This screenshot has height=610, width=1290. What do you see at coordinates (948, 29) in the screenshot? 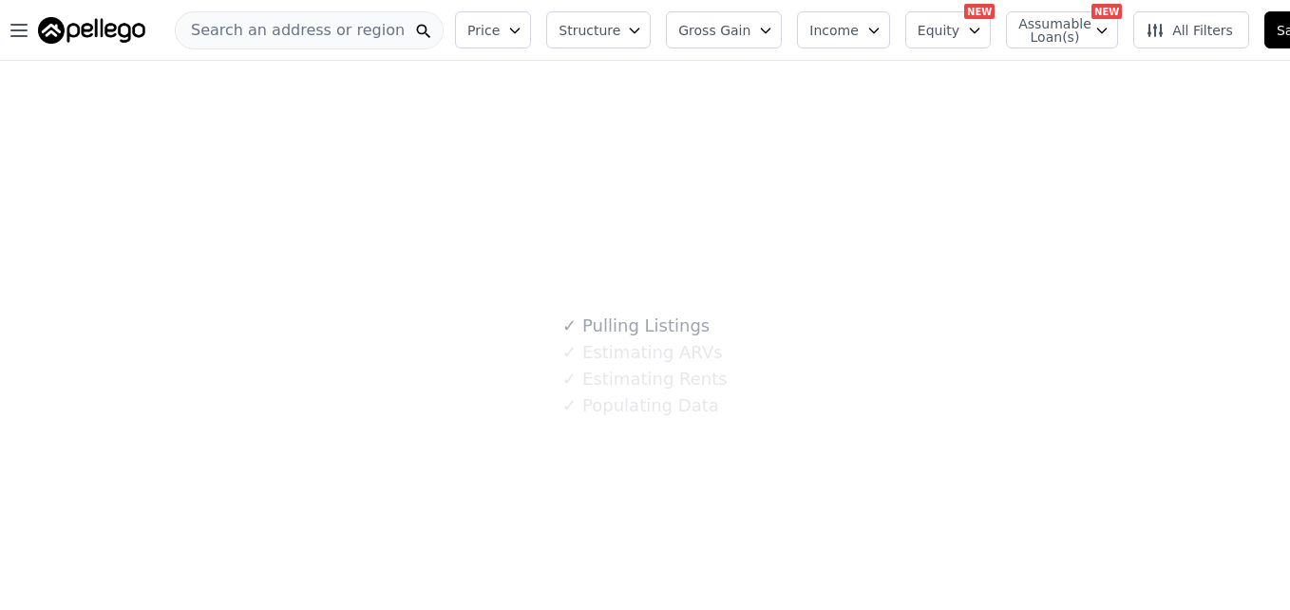
I see `button: Equity` at bounding box center [948, 29].